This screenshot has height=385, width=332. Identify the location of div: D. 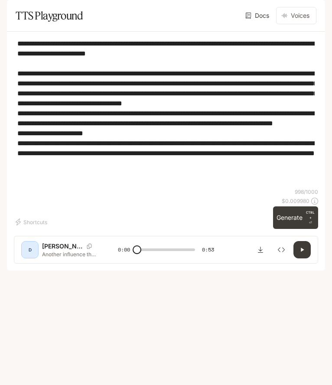
(30, 250).